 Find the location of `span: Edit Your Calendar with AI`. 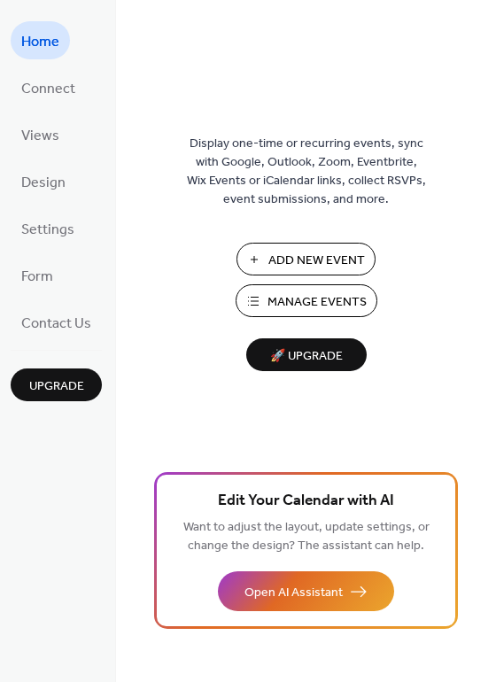

span: Edit Your Calendar with AI is located at coordinates (305, 501).